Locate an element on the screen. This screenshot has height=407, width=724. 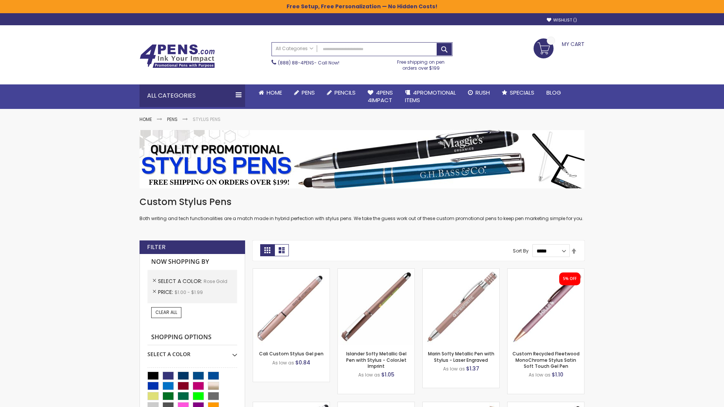
strong: Filter is located at coordinates (156, 247).